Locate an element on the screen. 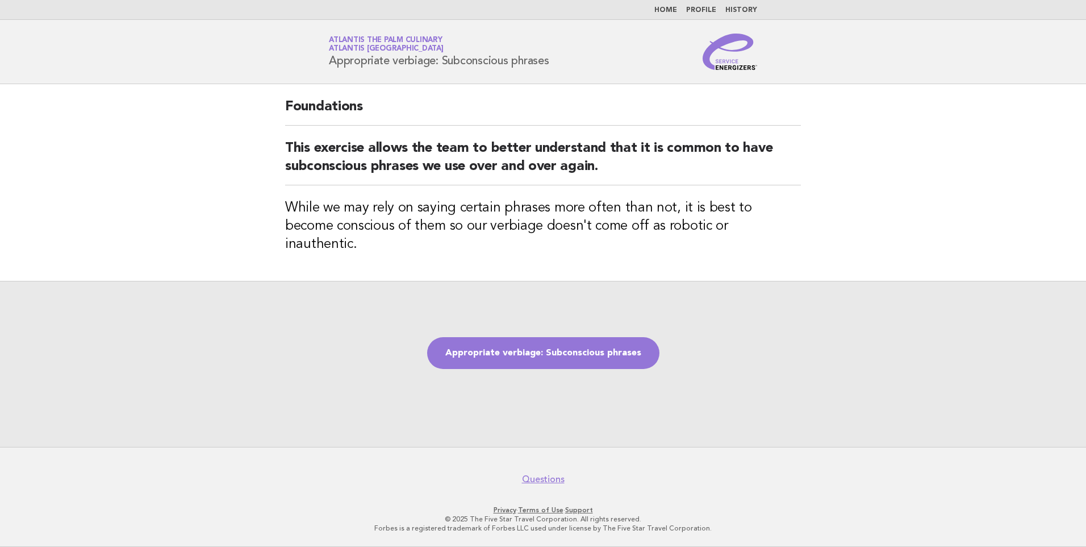 This screenshot has height=547, width=1086. img: Service Energizers is located at coordinates (730, 52).